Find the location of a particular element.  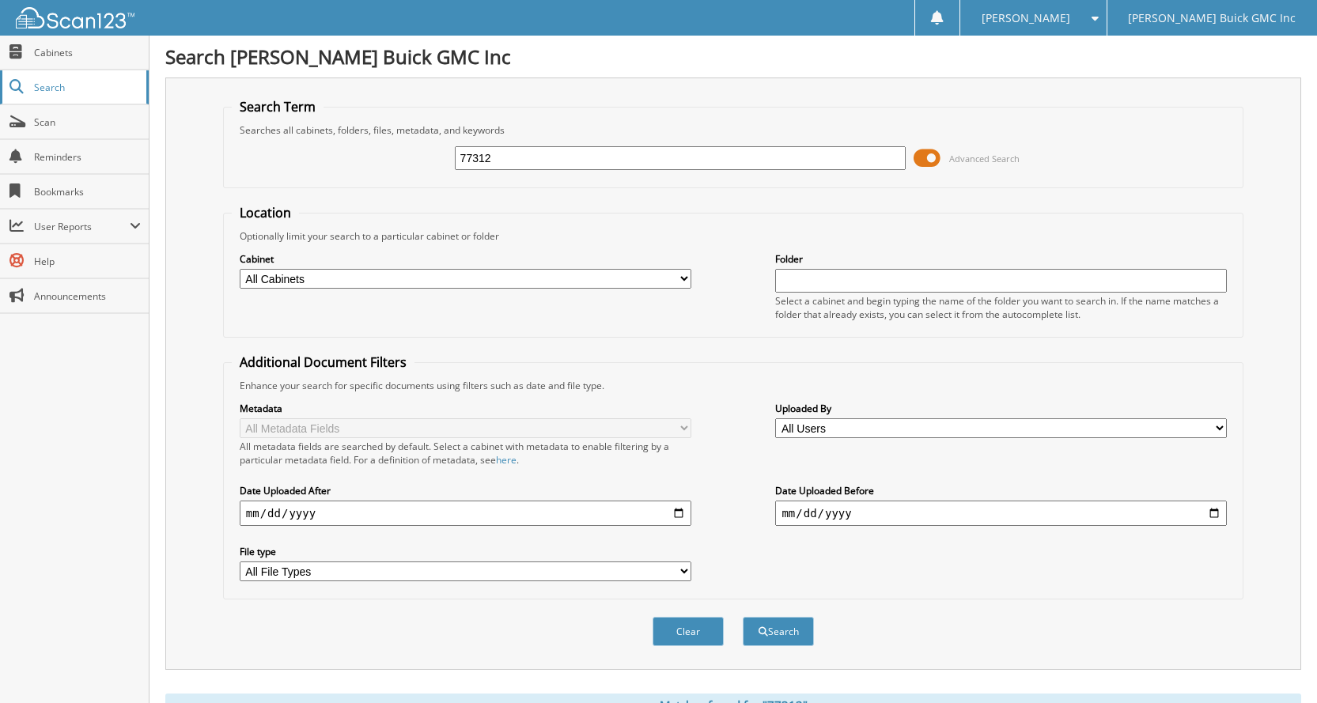

span: User Reports is located at coordinates (81, 226).